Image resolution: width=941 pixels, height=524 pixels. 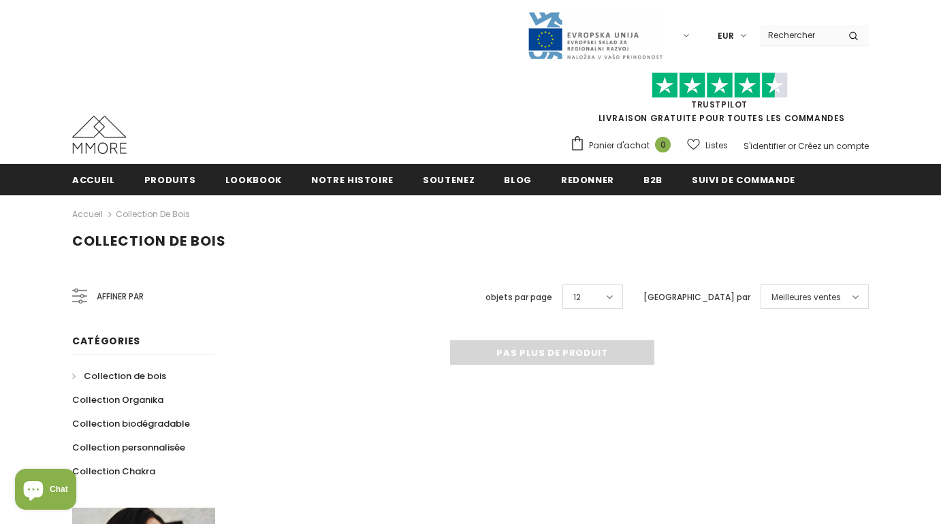 What do you see at coordinates (253, 179) in the screenshot?
I see `a: Lookbook` at bounding box center [253, 179].